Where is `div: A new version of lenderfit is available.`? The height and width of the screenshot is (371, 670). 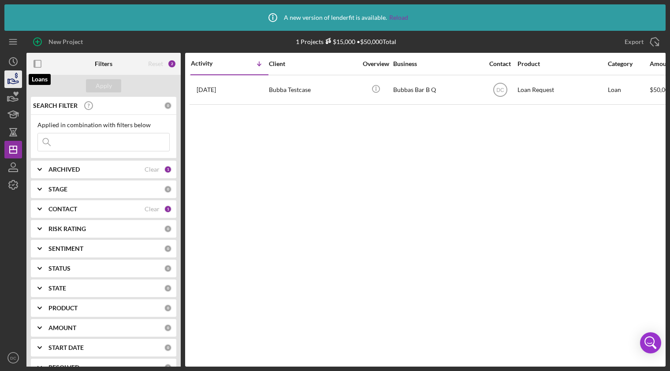 div: A new version of lenderfit is available. is located at coordinates (335, 18).